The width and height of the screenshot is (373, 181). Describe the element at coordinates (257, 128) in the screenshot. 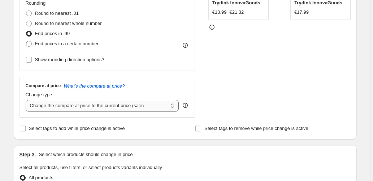

I see `span: Select tags to remove while price change is active` at that location.